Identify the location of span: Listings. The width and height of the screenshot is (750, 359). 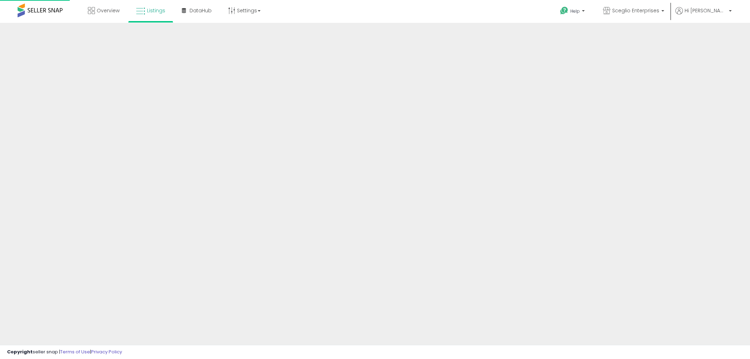
(156, 11).